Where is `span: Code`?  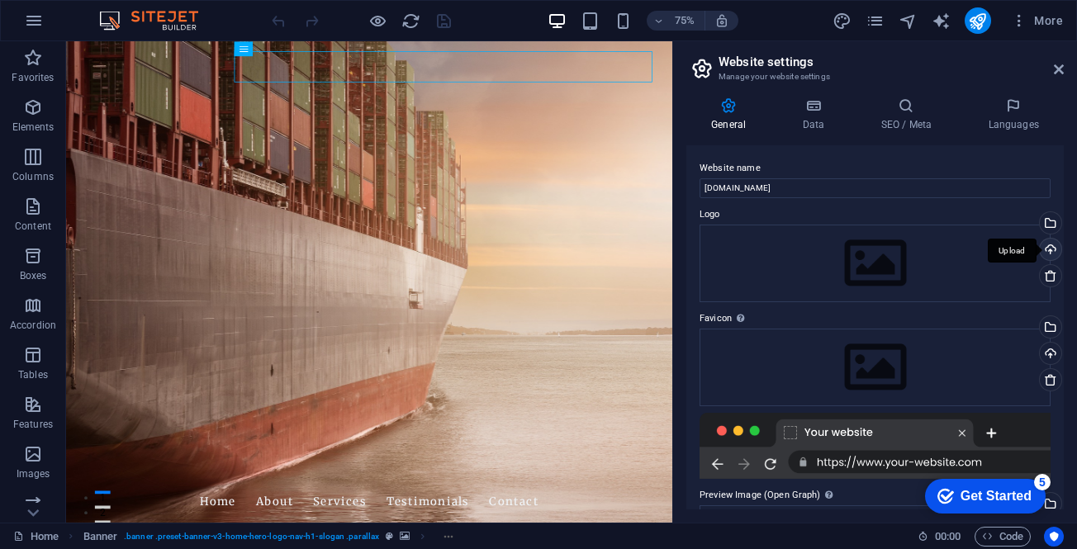
span: Code is located at coordinates (1003, 537).